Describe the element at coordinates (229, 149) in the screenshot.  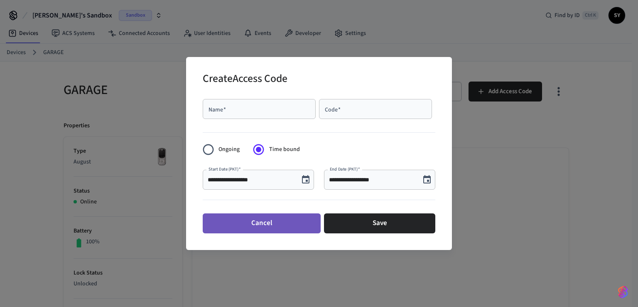
I see `span: Ongoing` at that location.